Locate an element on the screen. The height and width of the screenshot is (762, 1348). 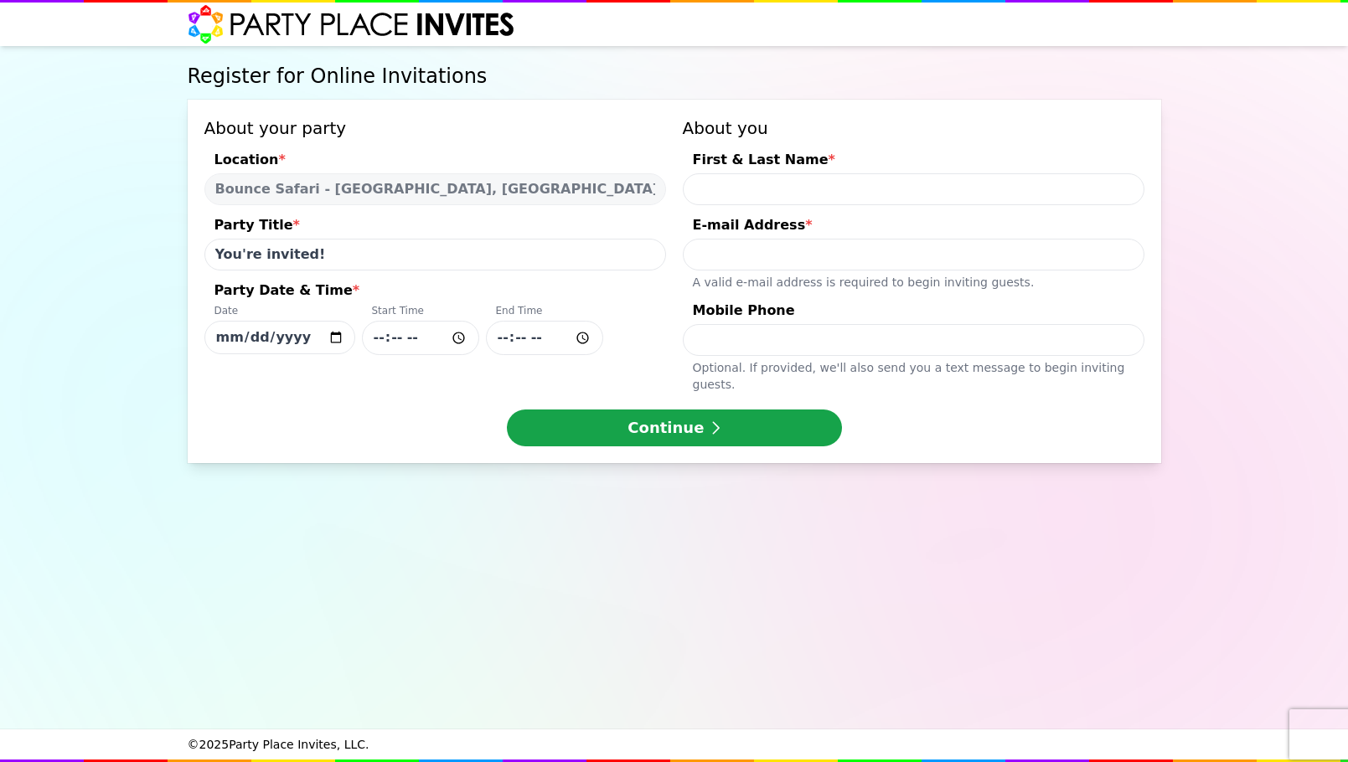
select: Location* is located at coordinates (435, 189).